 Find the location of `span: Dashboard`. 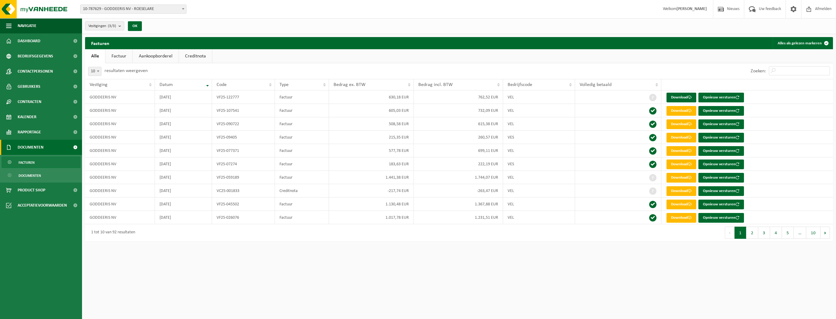

span: Dashboard is located at coordinates (29, 41).